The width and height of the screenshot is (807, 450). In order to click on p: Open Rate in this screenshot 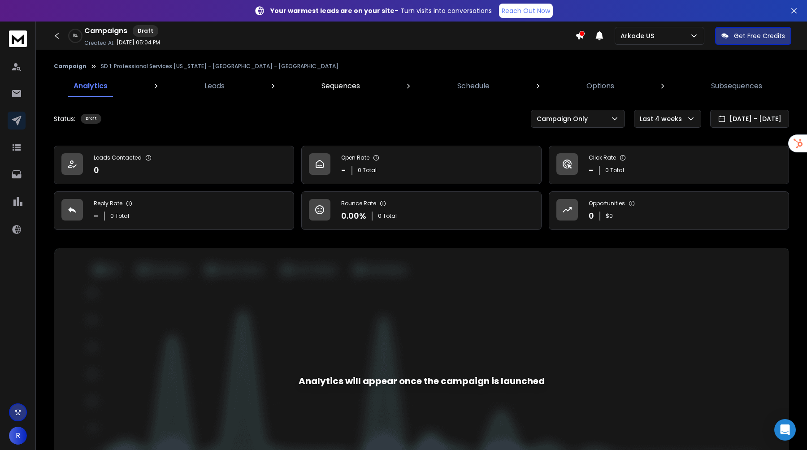, I will do `click(355, 158)`.